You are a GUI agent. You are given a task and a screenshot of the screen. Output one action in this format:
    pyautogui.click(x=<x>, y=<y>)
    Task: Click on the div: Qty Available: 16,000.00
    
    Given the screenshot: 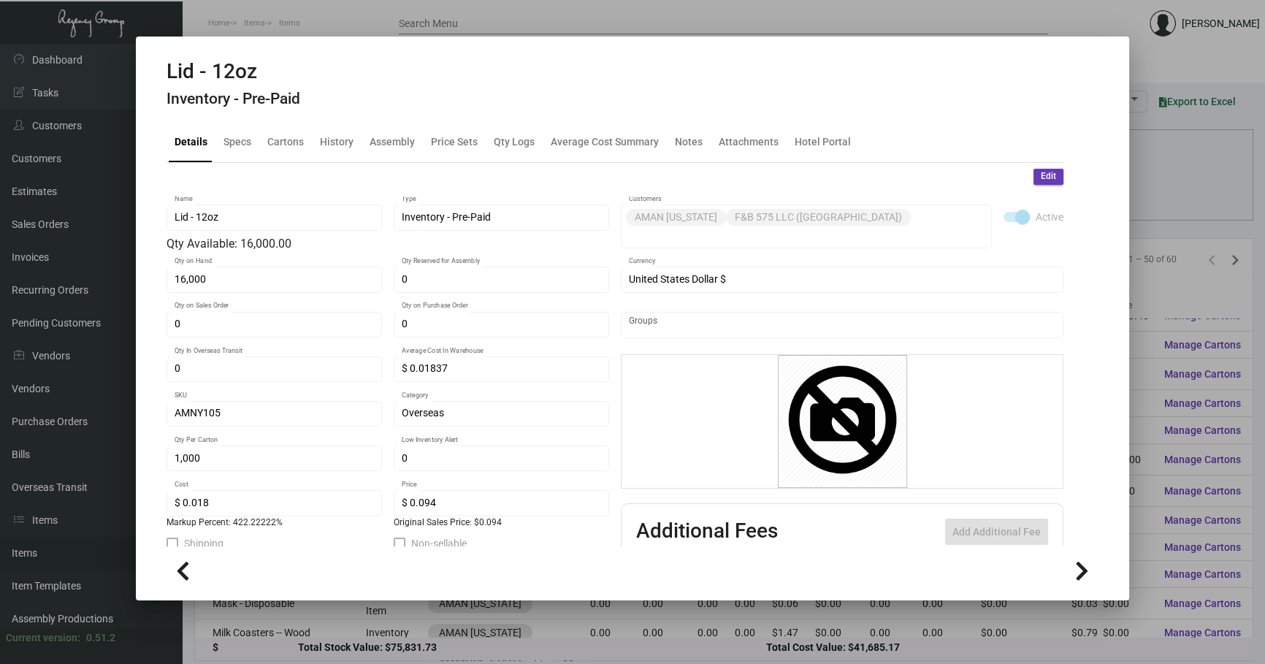 What is the action you would take?
    pyautogui.click(x=388, y=244)
    